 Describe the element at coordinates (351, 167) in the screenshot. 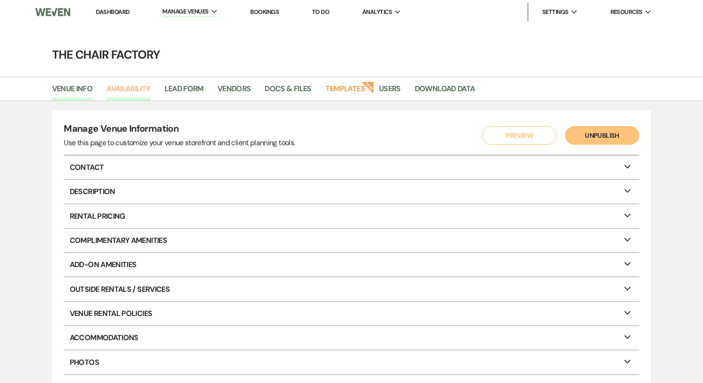

I see `p: Contact` at that location.